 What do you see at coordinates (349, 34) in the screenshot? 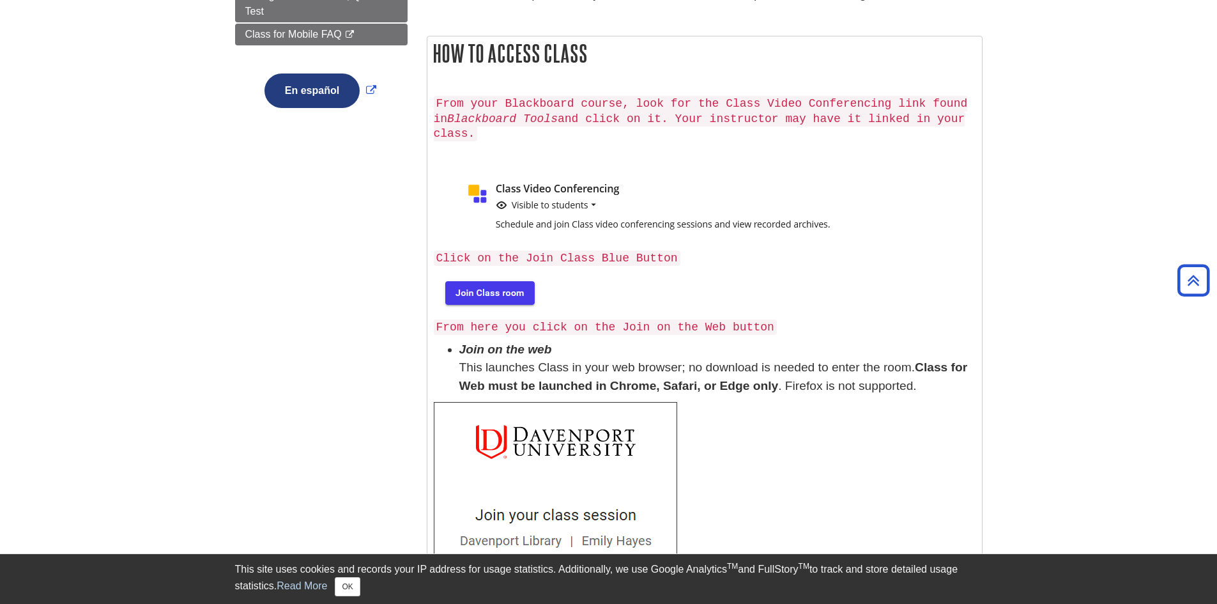
I see `i: This link opens in a new window` at bounding box center [349, 34].